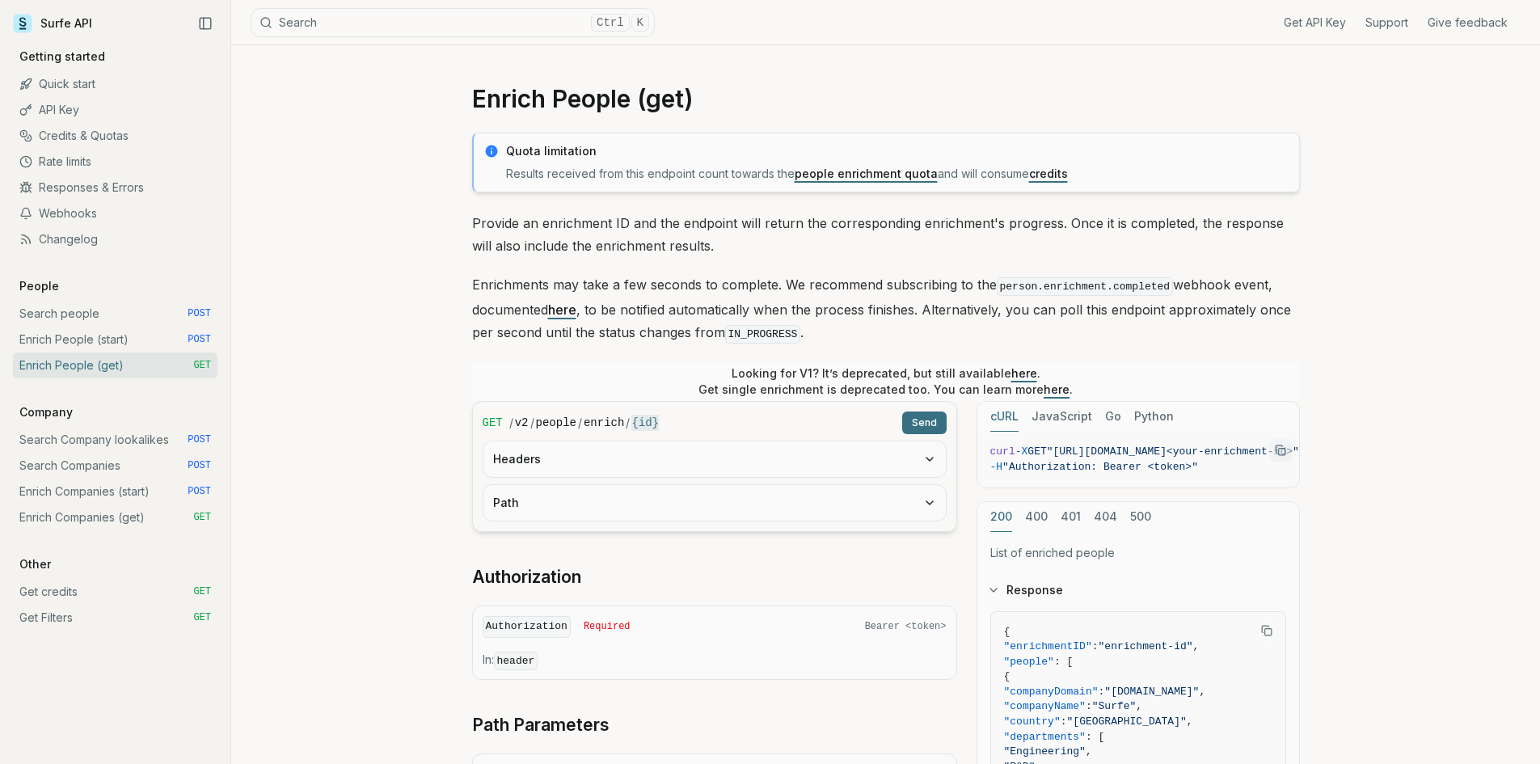 The height and width of the screenshot is (764, 1540). Describe the element at coordinates (1044, 706) in the screenshot. I see `span: "companyName"` at that location.